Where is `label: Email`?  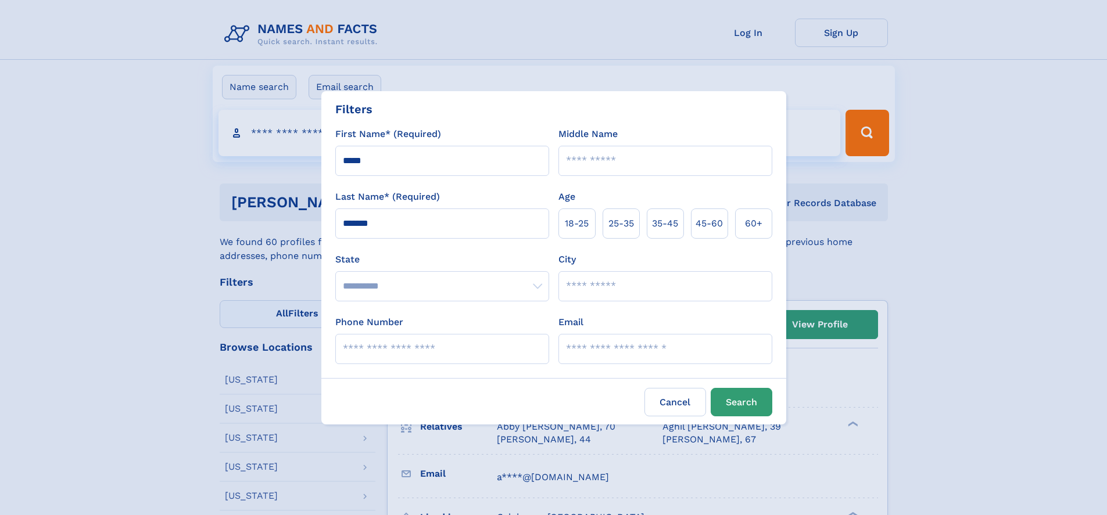 label: Email is located at coordinates (571, 323).